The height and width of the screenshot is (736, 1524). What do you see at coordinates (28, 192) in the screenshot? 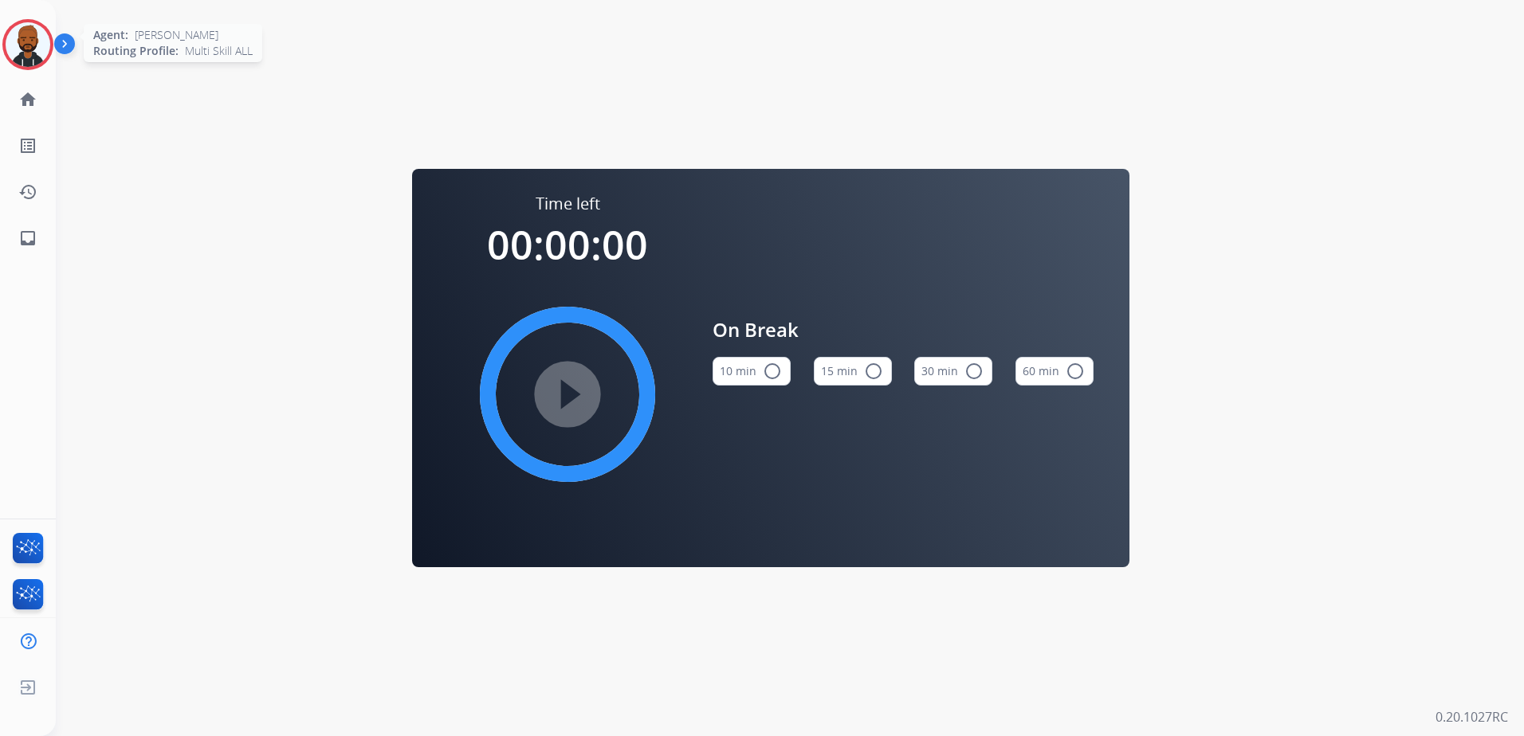
I see `mat-icon: history` at bounding box center [28, 192].